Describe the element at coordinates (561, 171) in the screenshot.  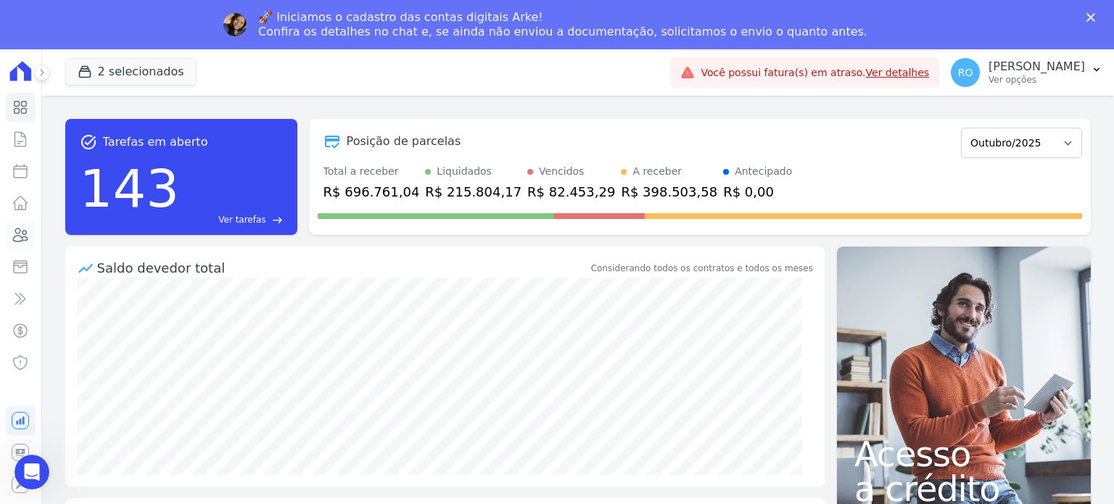
I see `div: Vencidos` at that location.